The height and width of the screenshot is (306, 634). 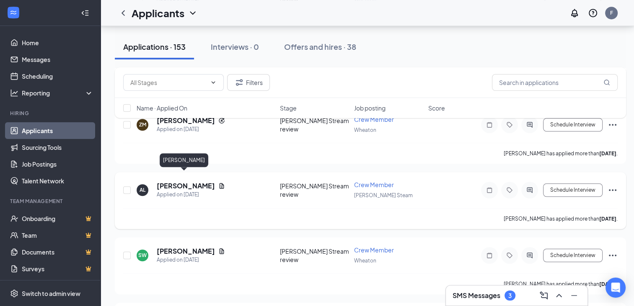 I want to click on a: Applicants, so click(x=57, y=131).